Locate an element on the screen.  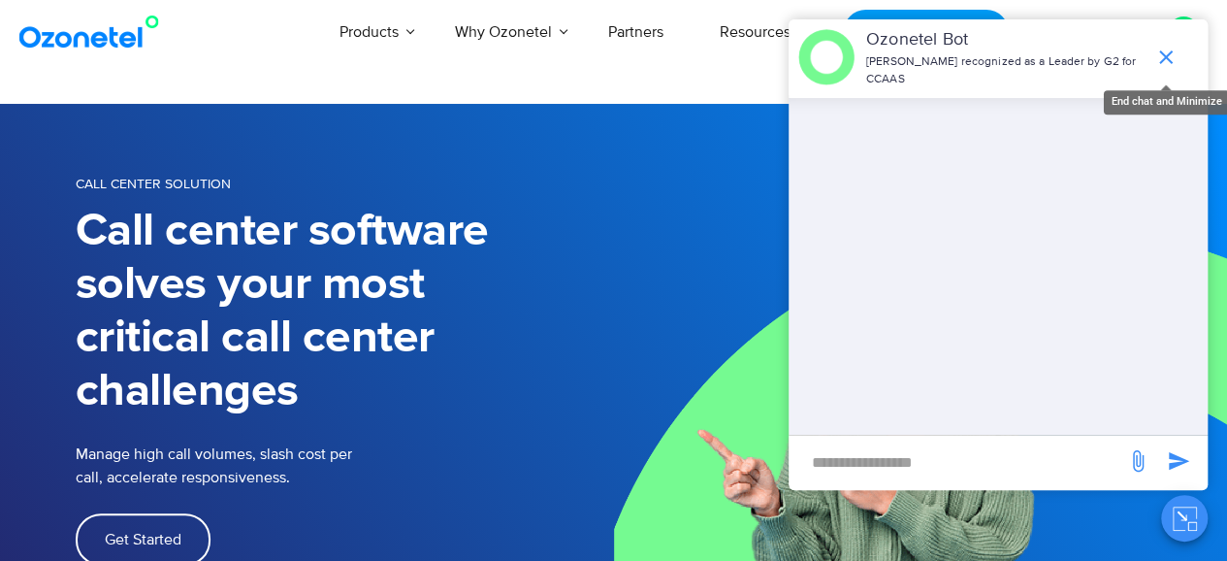
a: Request a Demo is located at coordinates (925, 32).